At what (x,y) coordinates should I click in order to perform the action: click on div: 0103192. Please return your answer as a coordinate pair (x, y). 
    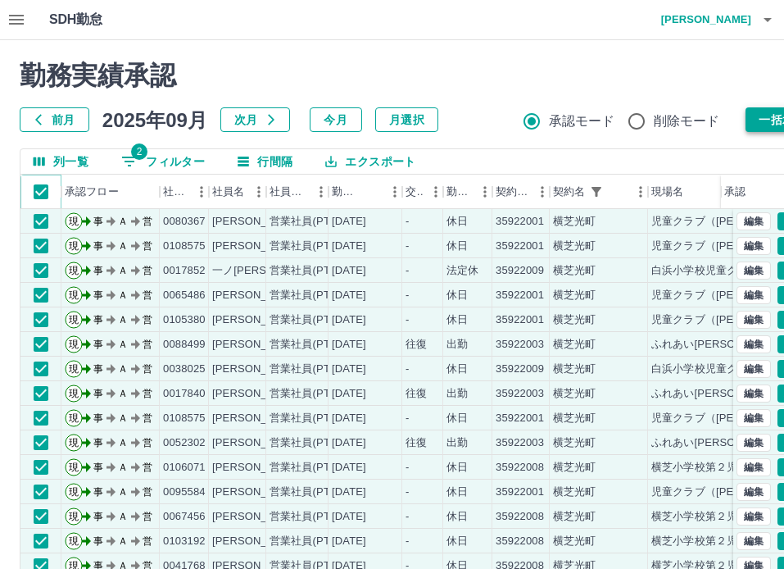
    Looking at the image, I should click on (184, 541).